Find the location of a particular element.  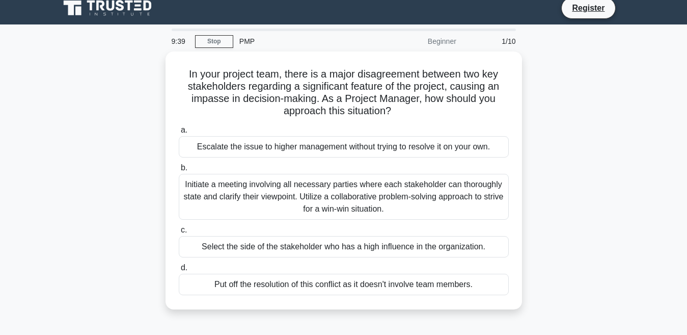

div: Put off the resolution of this conflict as it doesn't involve team members. is located at coordinates (344, 284).